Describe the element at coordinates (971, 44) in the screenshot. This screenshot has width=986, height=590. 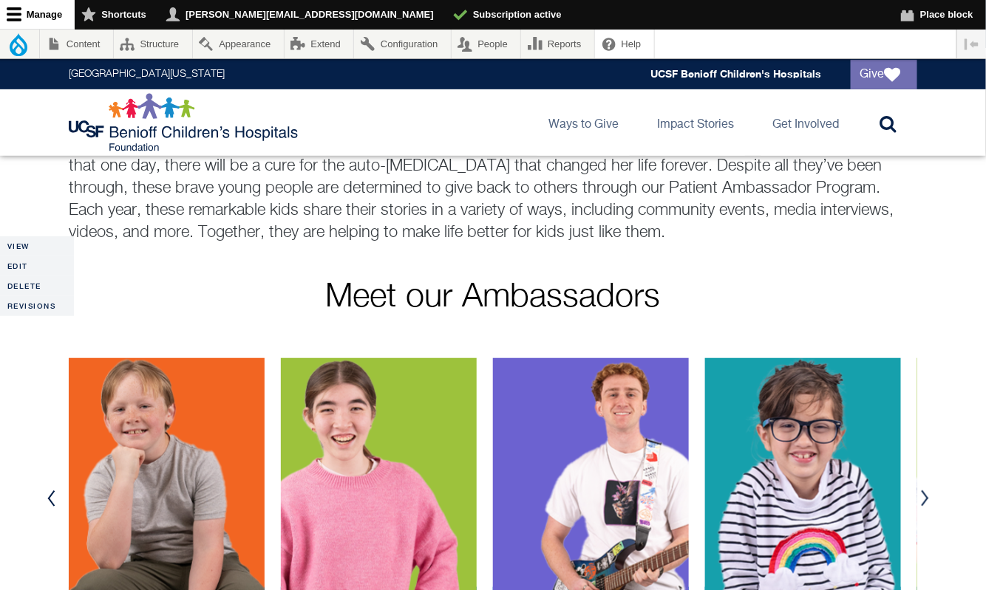
I see `button: Vertical orientation` at that location.